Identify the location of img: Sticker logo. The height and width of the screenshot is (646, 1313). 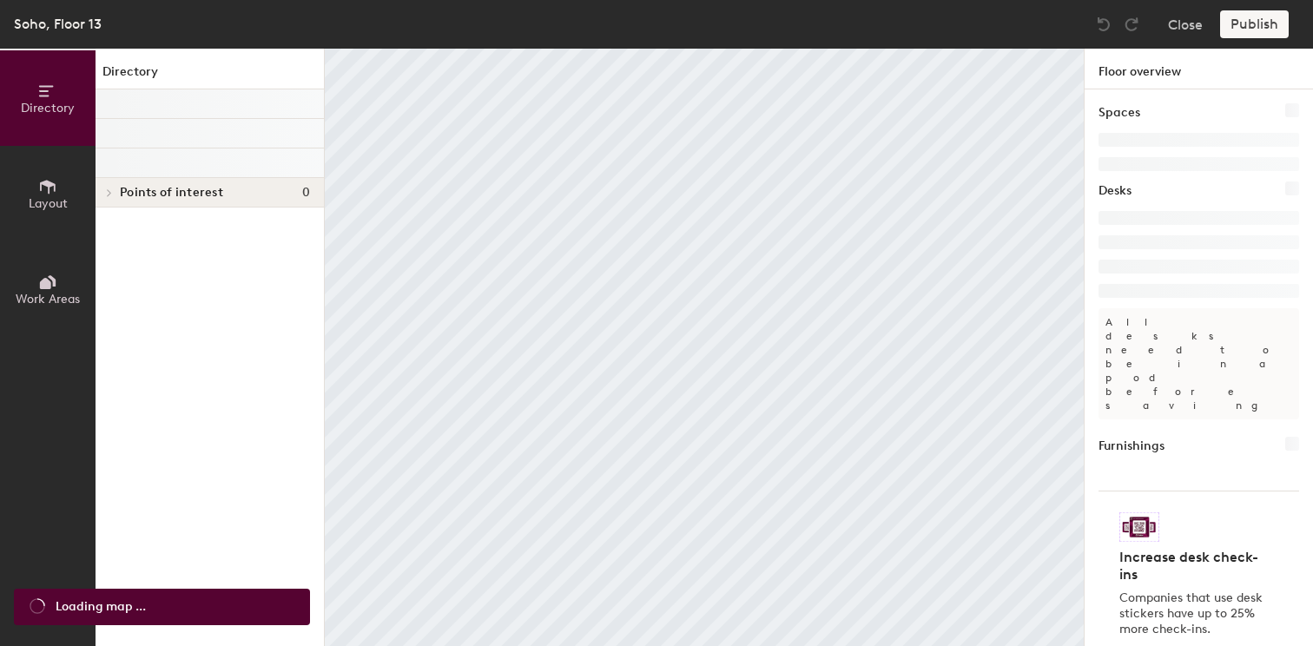
(1139, 527).